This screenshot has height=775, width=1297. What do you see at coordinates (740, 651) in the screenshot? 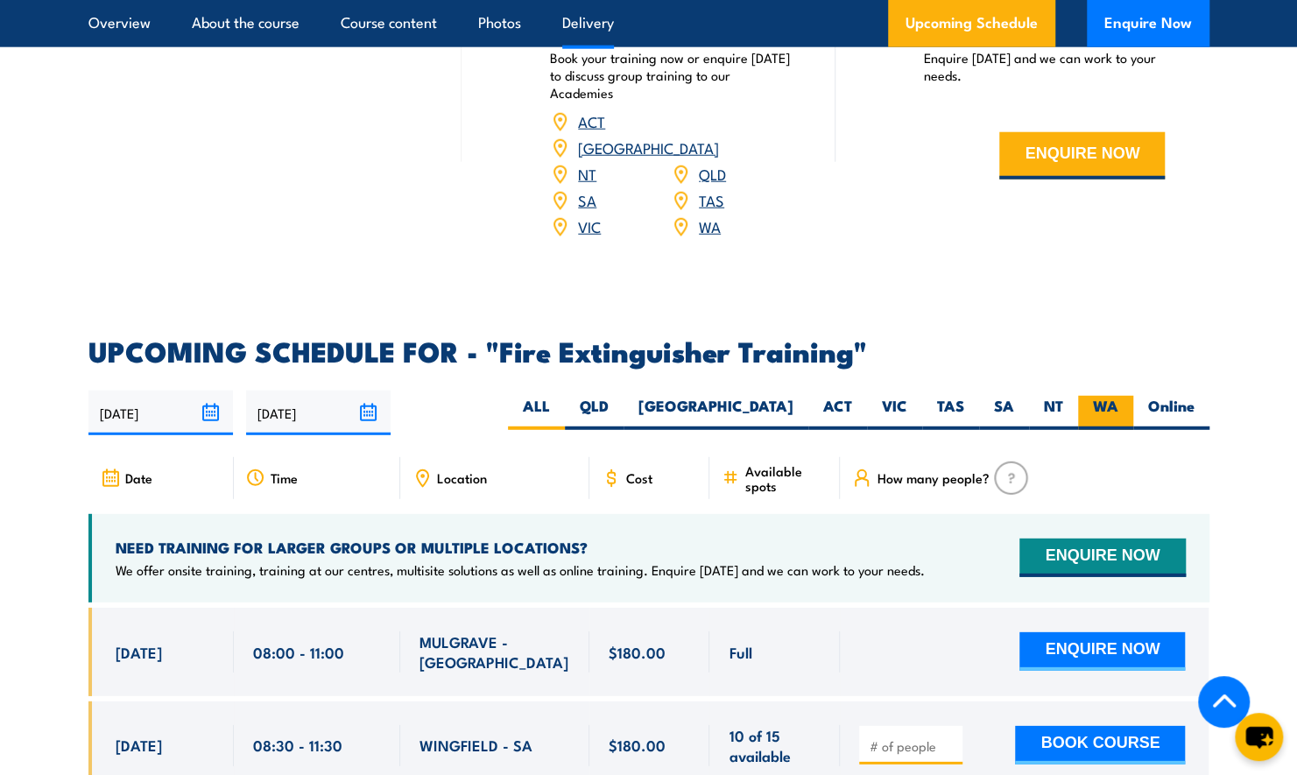
I see `span: Full` at bounding box center [740, 651].